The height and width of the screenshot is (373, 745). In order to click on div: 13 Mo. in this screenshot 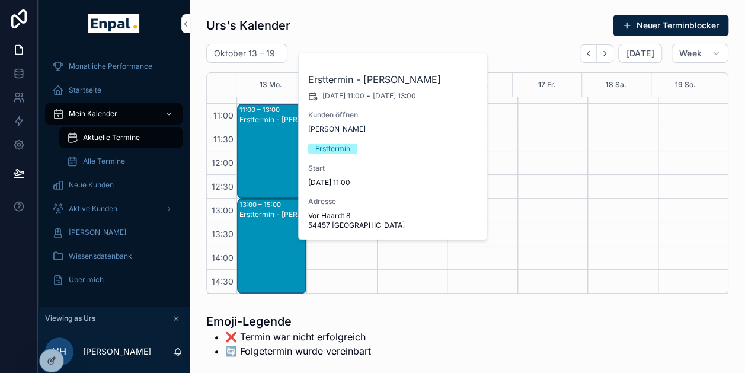, I will do `click(271, 85)`.